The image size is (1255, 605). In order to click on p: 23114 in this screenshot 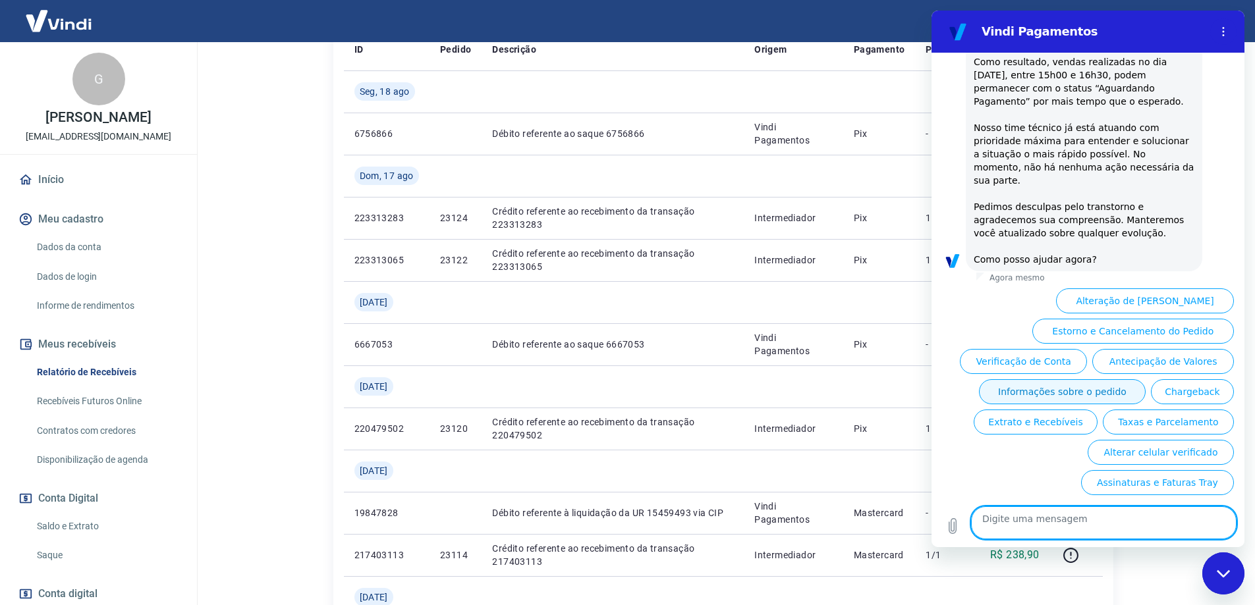, I will do `click(455, 555)`.